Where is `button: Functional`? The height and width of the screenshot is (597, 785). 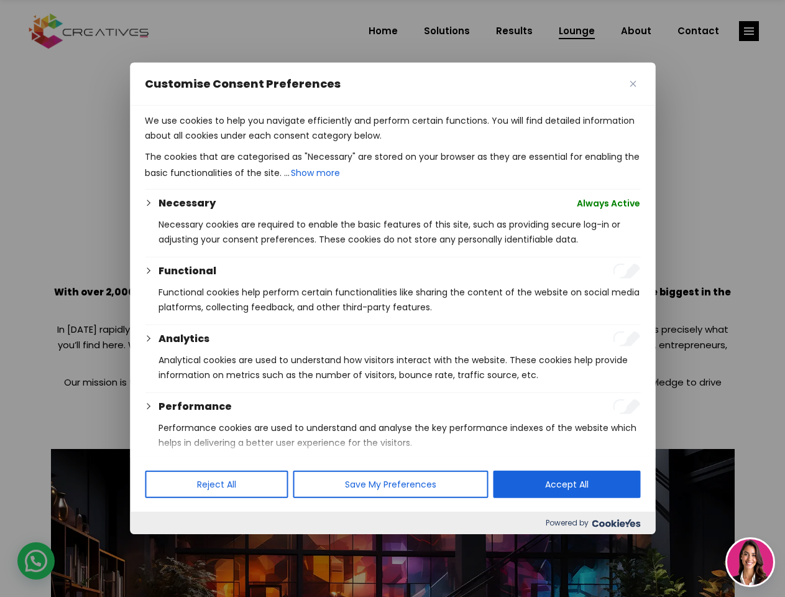 button: Functional is located at coordinates (187, 271).